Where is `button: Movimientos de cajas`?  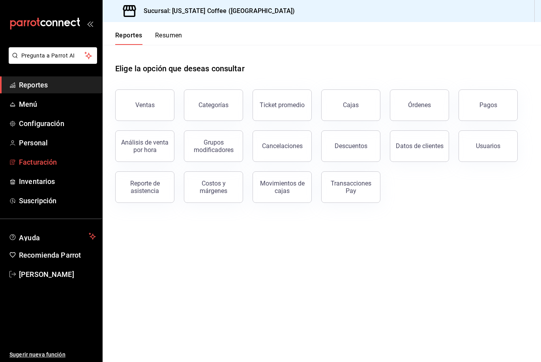 button: Movimientos de cajas is located at coordinates (282, 187).